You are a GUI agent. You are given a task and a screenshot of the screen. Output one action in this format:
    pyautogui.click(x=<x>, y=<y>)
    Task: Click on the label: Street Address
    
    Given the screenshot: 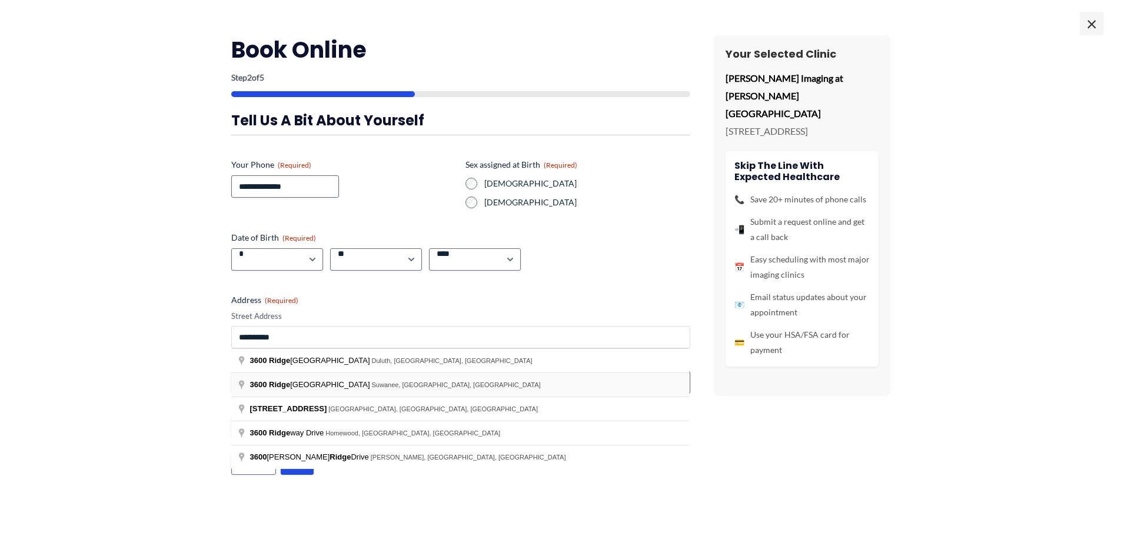 What is the action you would take?
    pyautogui.click(x=461, y=316)
    